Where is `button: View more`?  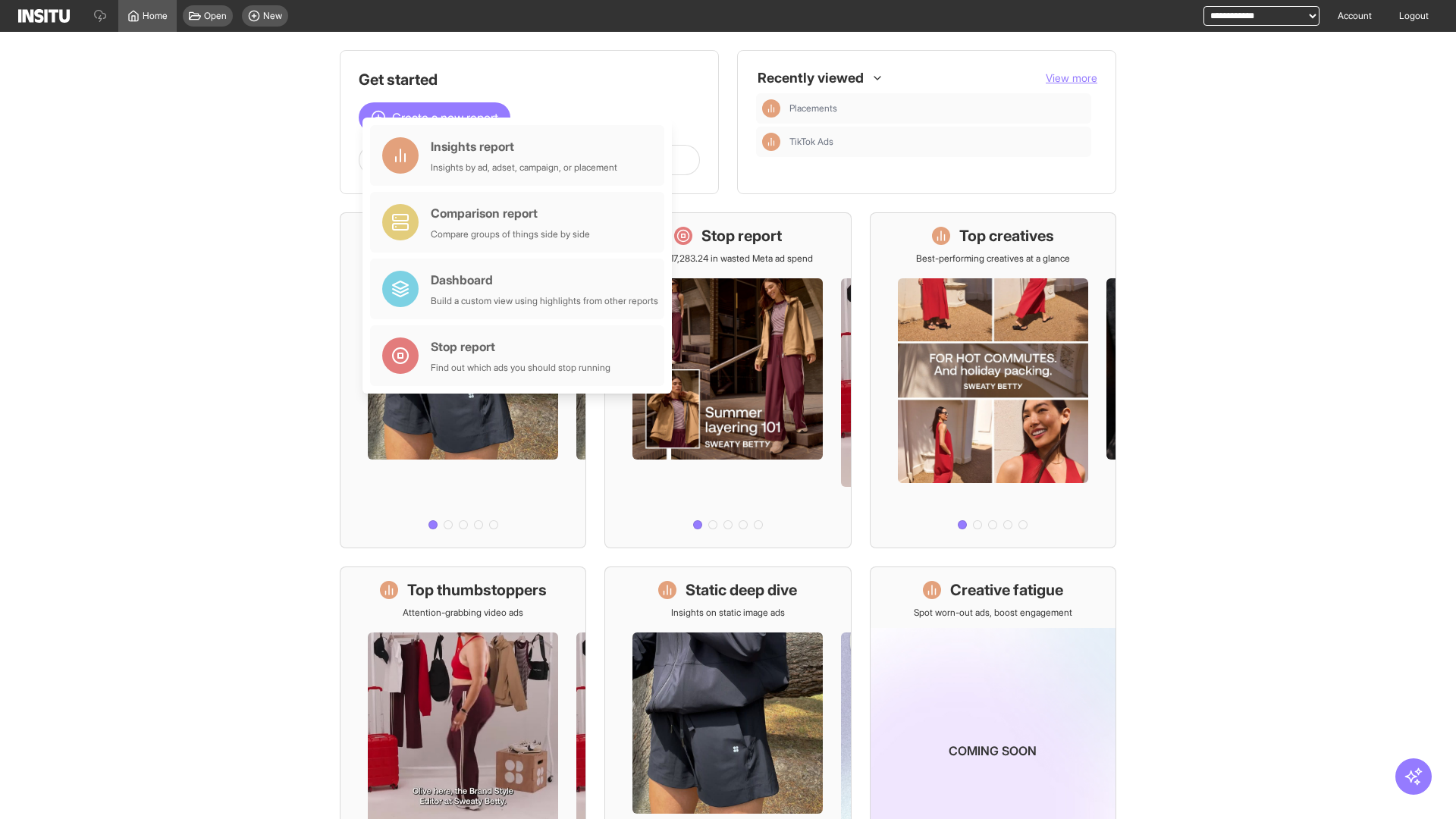 button: View more is located at coordinates (1071, 78).